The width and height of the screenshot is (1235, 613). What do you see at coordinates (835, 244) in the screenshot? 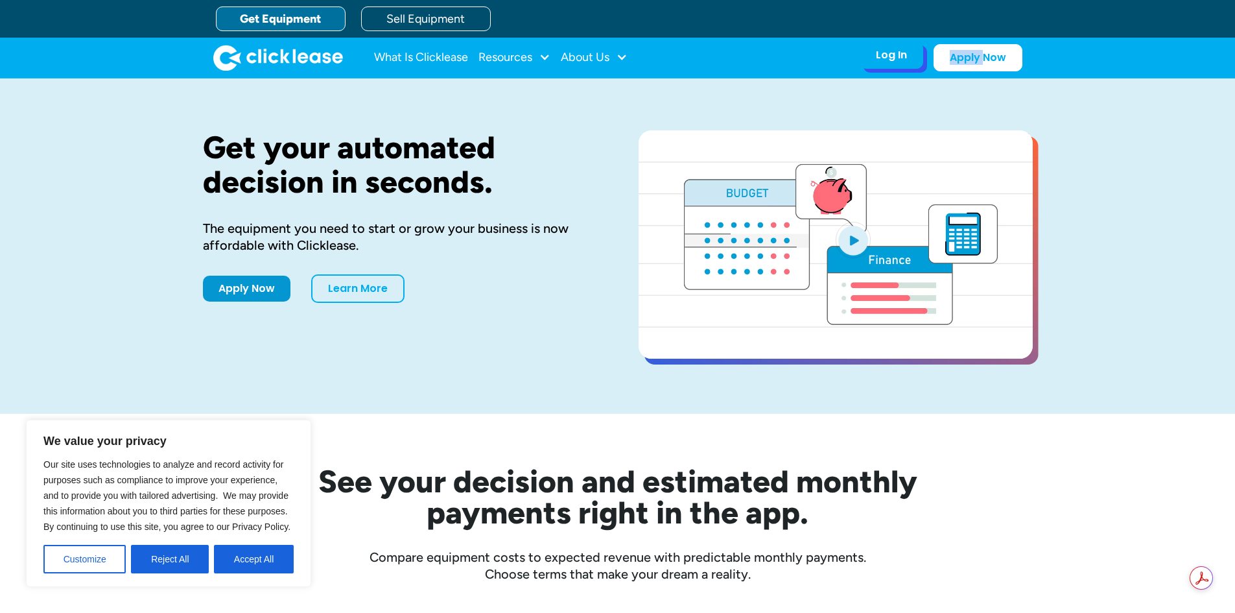
I see `a: open lightbox` at bounding box center [835, 244].